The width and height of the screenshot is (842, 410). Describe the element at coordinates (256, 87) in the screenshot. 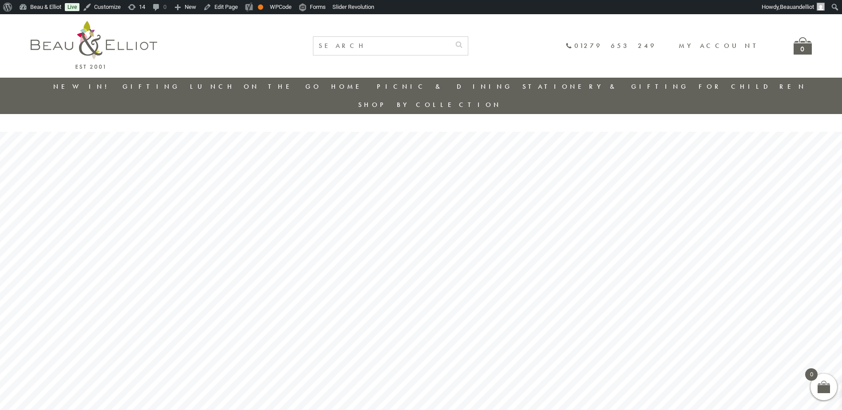

I see `a: Lunch On The Go` at that location.